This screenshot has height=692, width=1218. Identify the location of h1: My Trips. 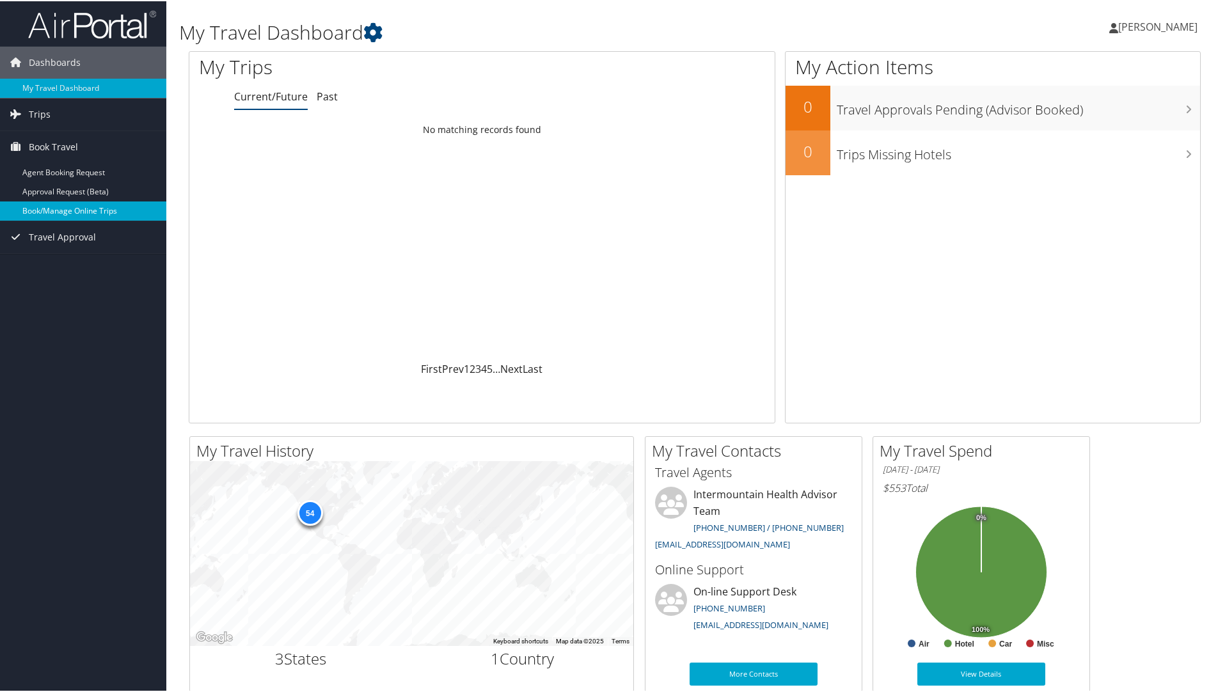
(360, 66).